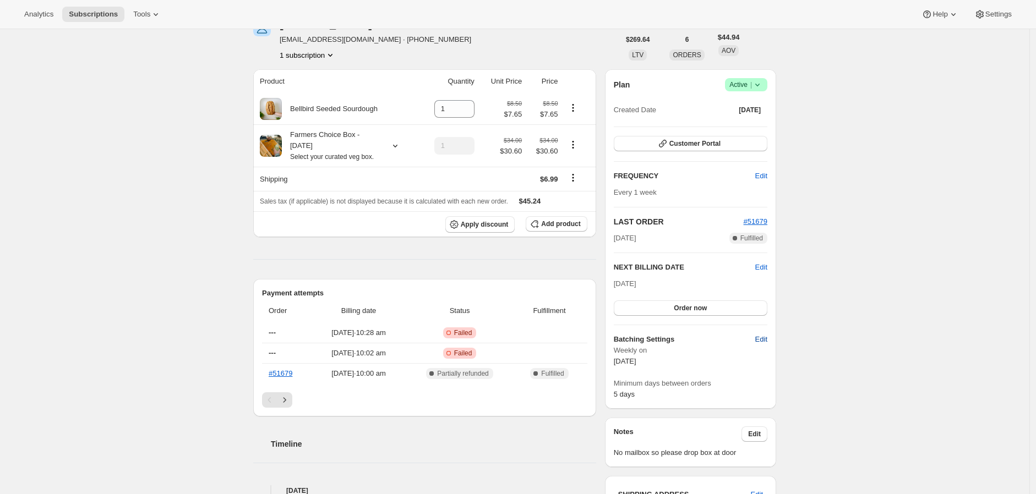 This screenshot has height=494, width=1036. I want to click on button: Settings, so click(993, 14).